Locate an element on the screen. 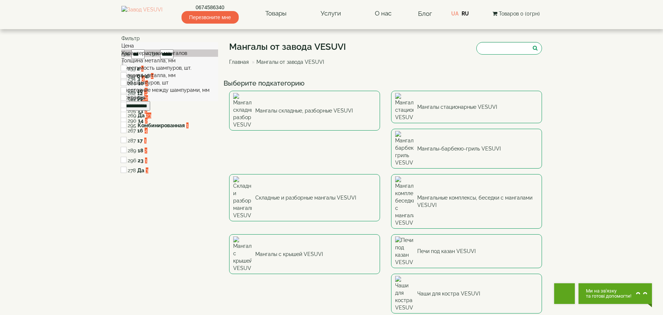  a: Мангальные комплексы, беседки с мангалами VESUVI Мангальные комплексы, беседки с мангалами VESUVI is located at coordinates (466, 201).